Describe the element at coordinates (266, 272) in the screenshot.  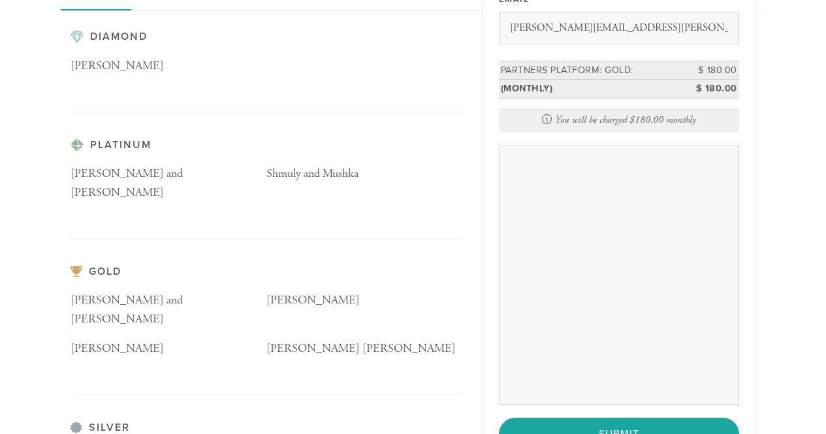
I see `h3: Gold` at that location.